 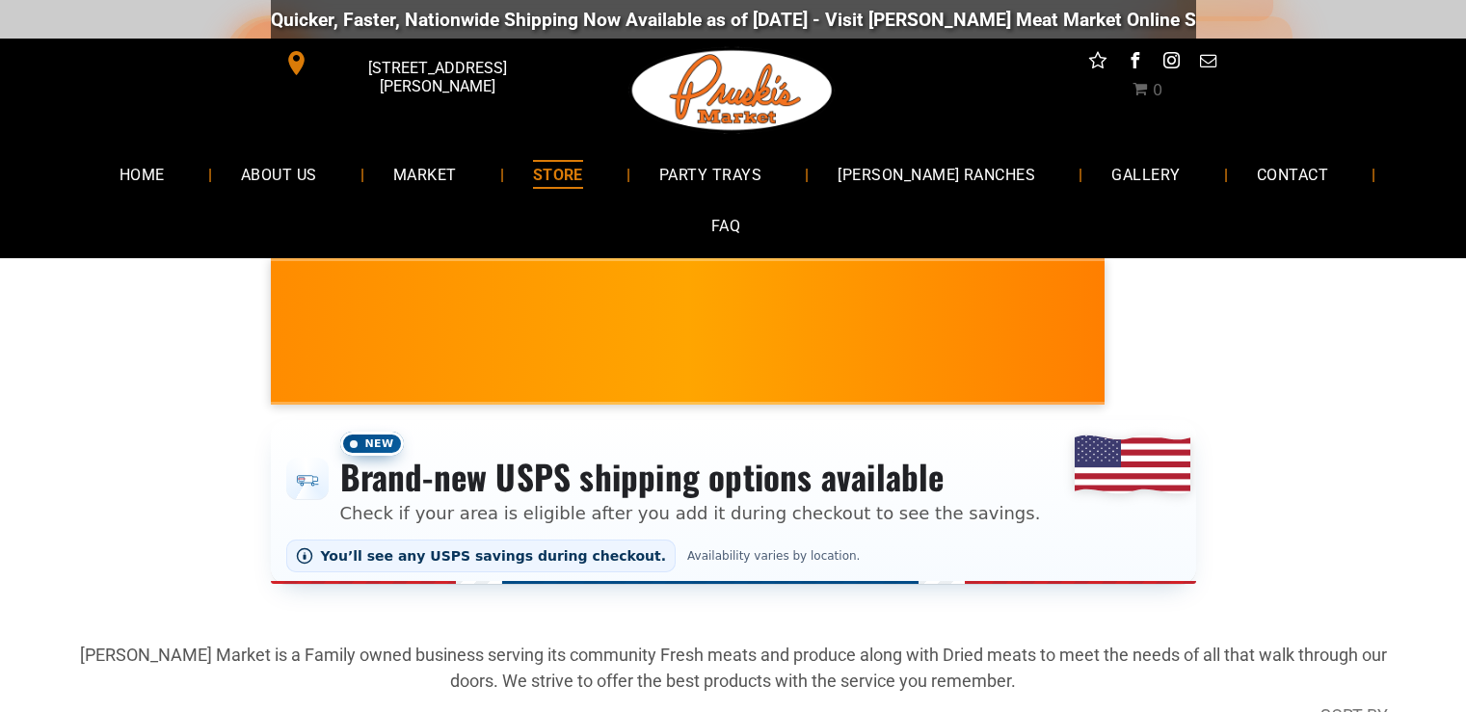 What do you see at coordinates (1293, 173) in the screenshot?
I see `a: CONTACT` at bounding box center [1293, 173].